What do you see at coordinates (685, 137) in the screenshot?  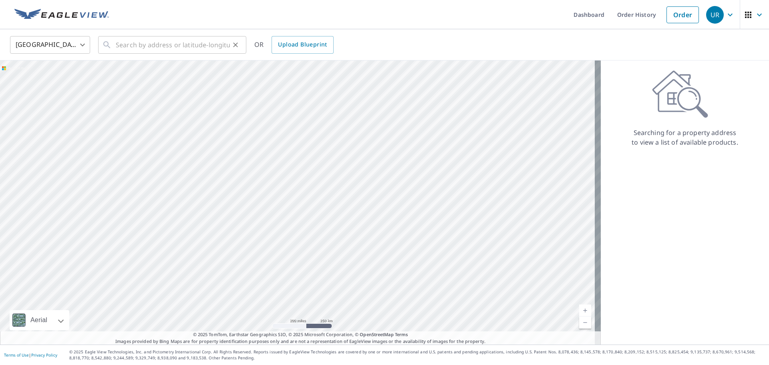 I see `p: Searching for a property address to view a list of available products.` at bounding box center [685, 137].